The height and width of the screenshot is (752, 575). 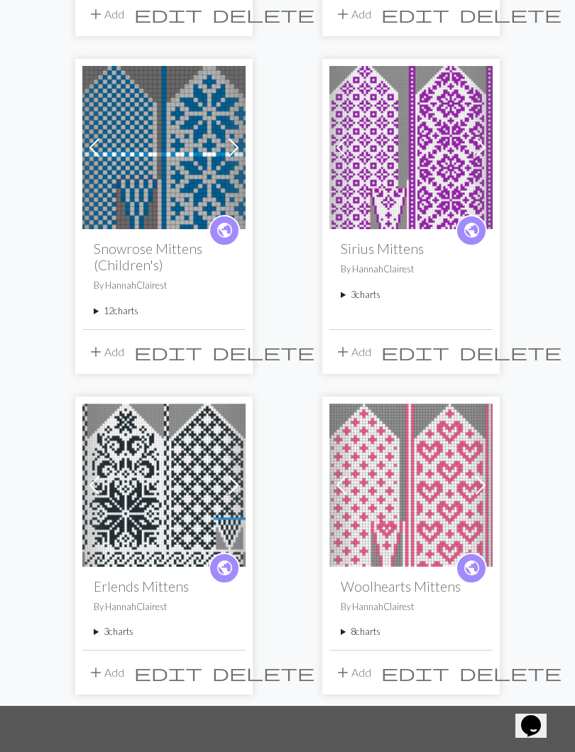 I want to click on summary: 8charts, so click(x=411, y=631).